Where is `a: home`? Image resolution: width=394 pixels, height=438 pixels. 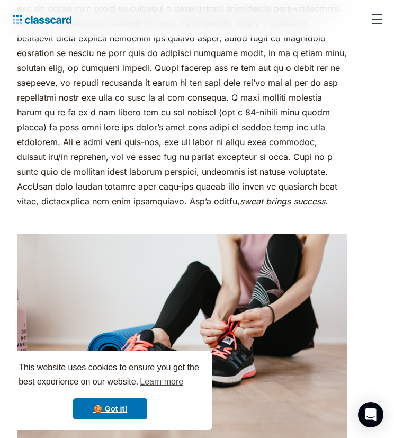 a: home is located at coordinates (40, 19).